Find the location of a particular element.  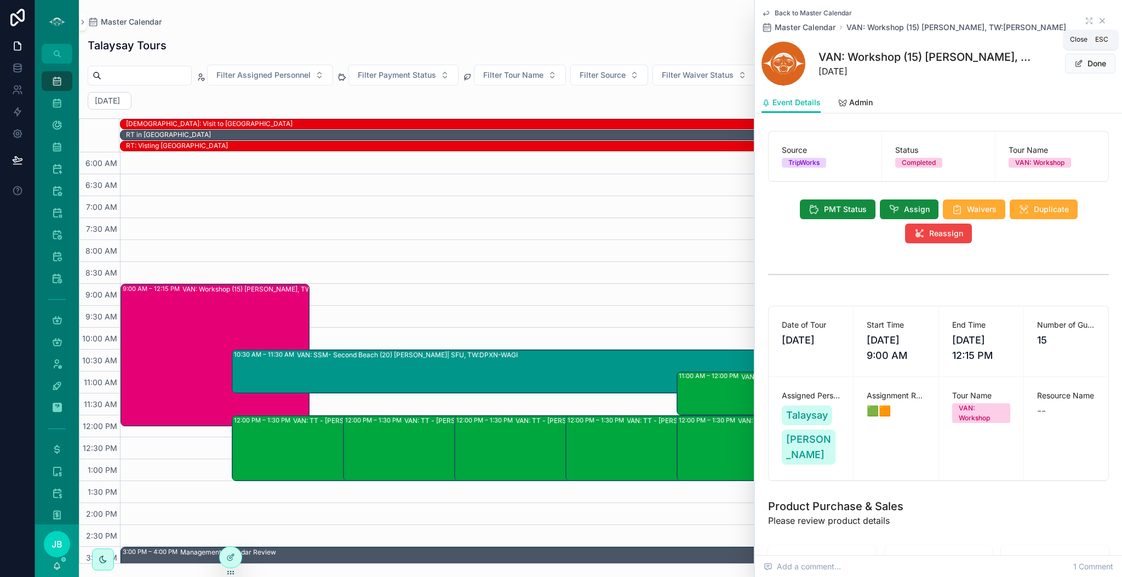

span: 1:00 PM is located at coordinates (102, 470).